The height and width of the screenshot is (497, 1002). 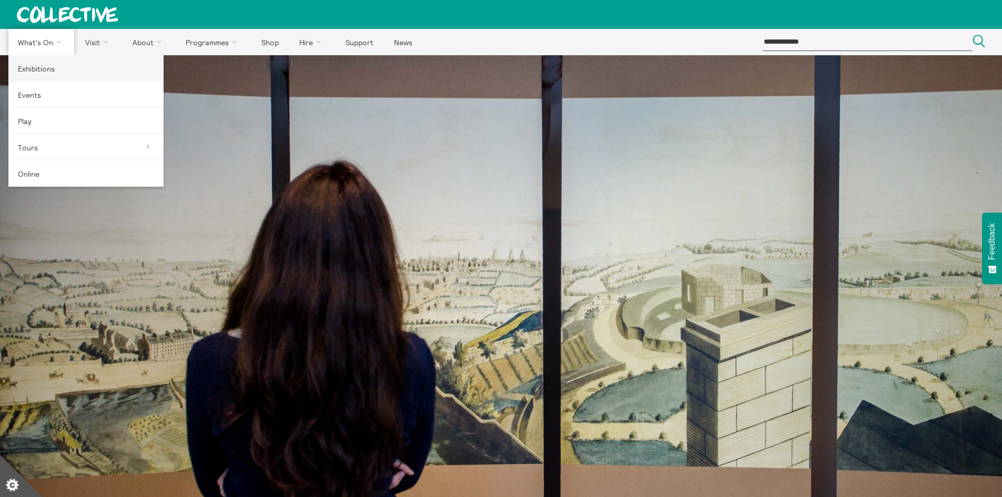 What do you see at coordinates (403, 42) in the screenshot?
I see `a: News` at bounding box center [403, 42].